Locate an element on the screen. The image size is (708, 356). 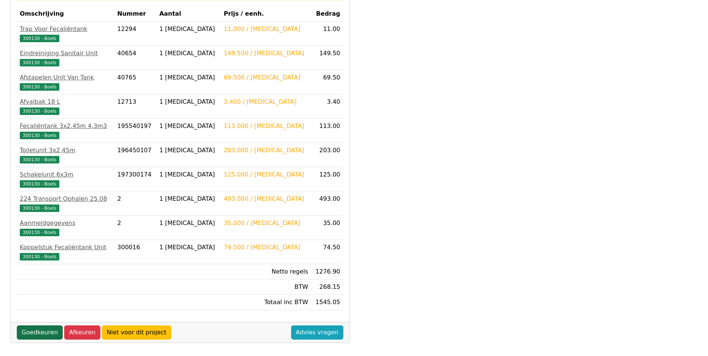
td: 300016 is located at coordinates (135, 252).